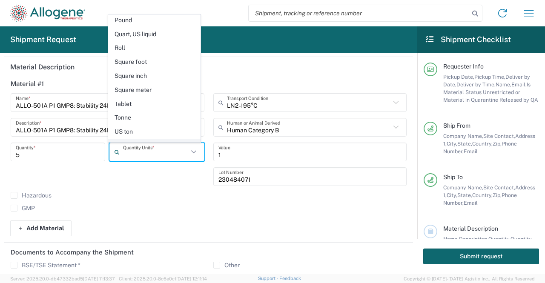 The width and height of the screenshot is (545, 283). I want to click on span: Tablet, so click(154, 104).